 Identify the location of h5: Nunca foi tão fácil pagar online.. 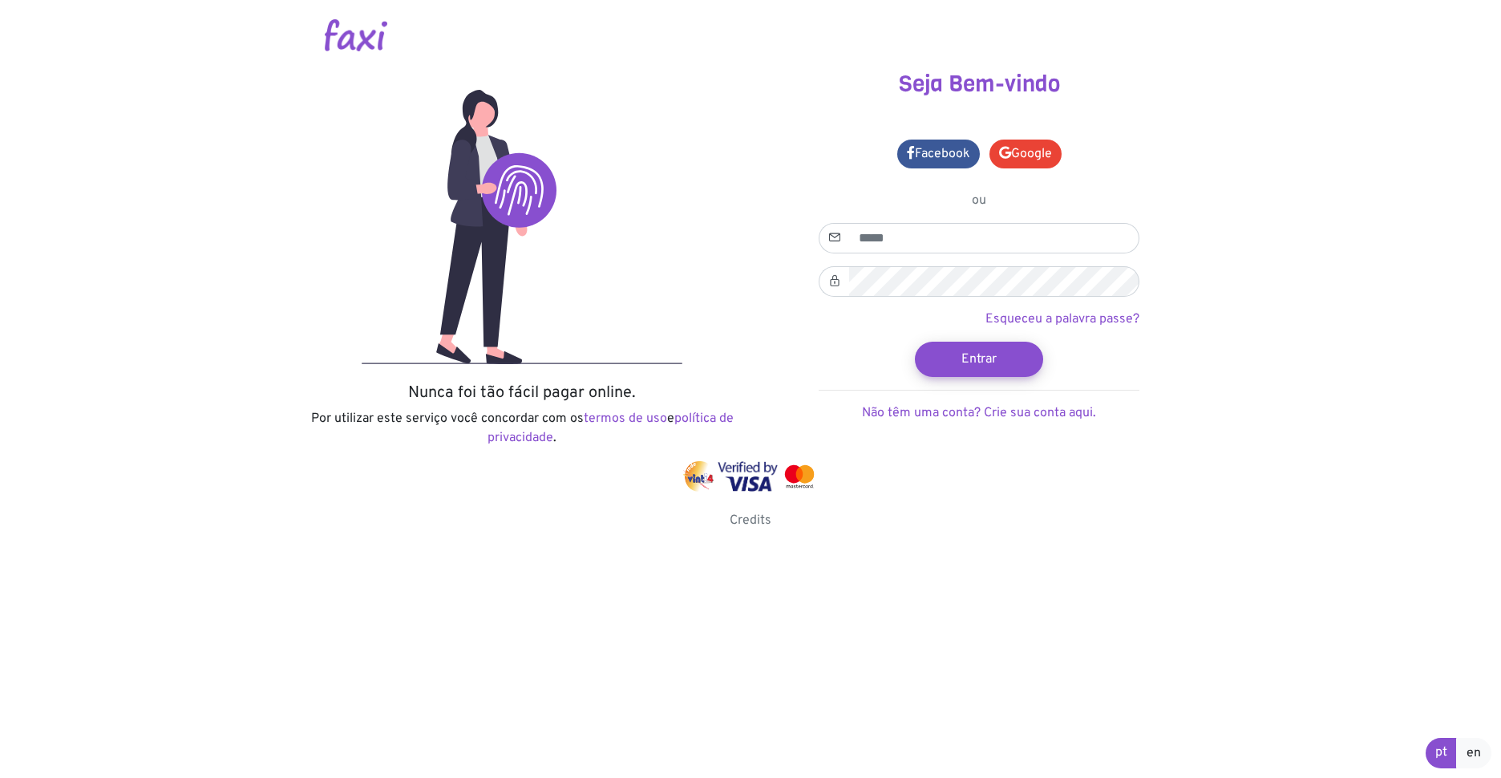
(522, 393).